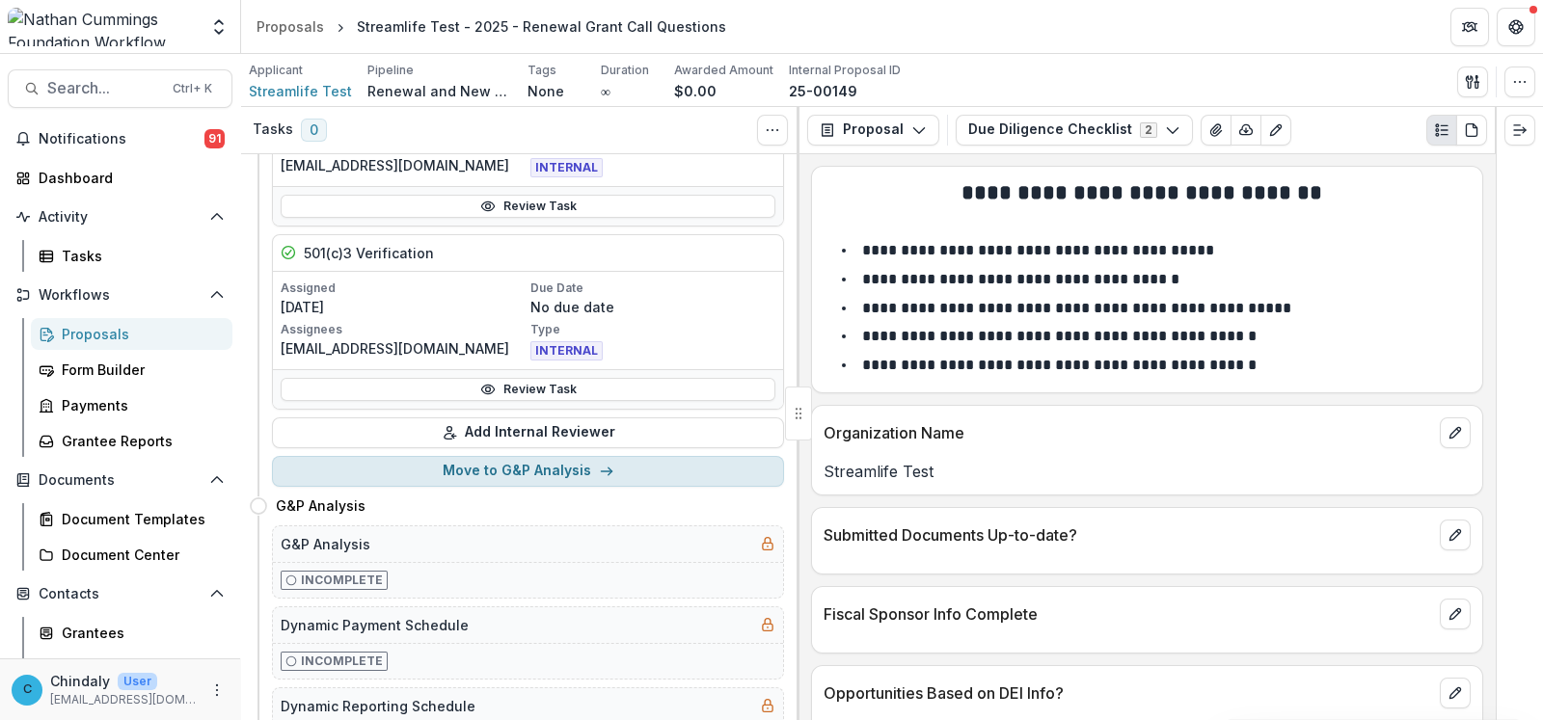 Image resolution: width=1543 pixels, height=720 pixels. I want to click on div: Dashboard, so click(127, 177).